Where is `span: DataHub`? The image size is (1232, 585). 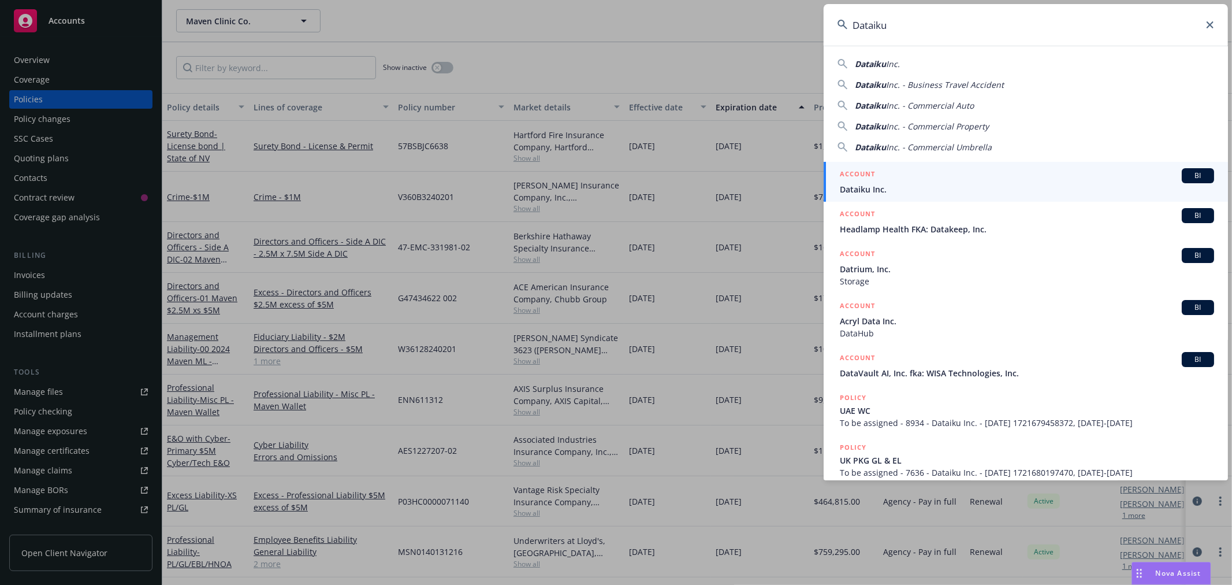
span: DataHub is located at coordinates (1027, 333).